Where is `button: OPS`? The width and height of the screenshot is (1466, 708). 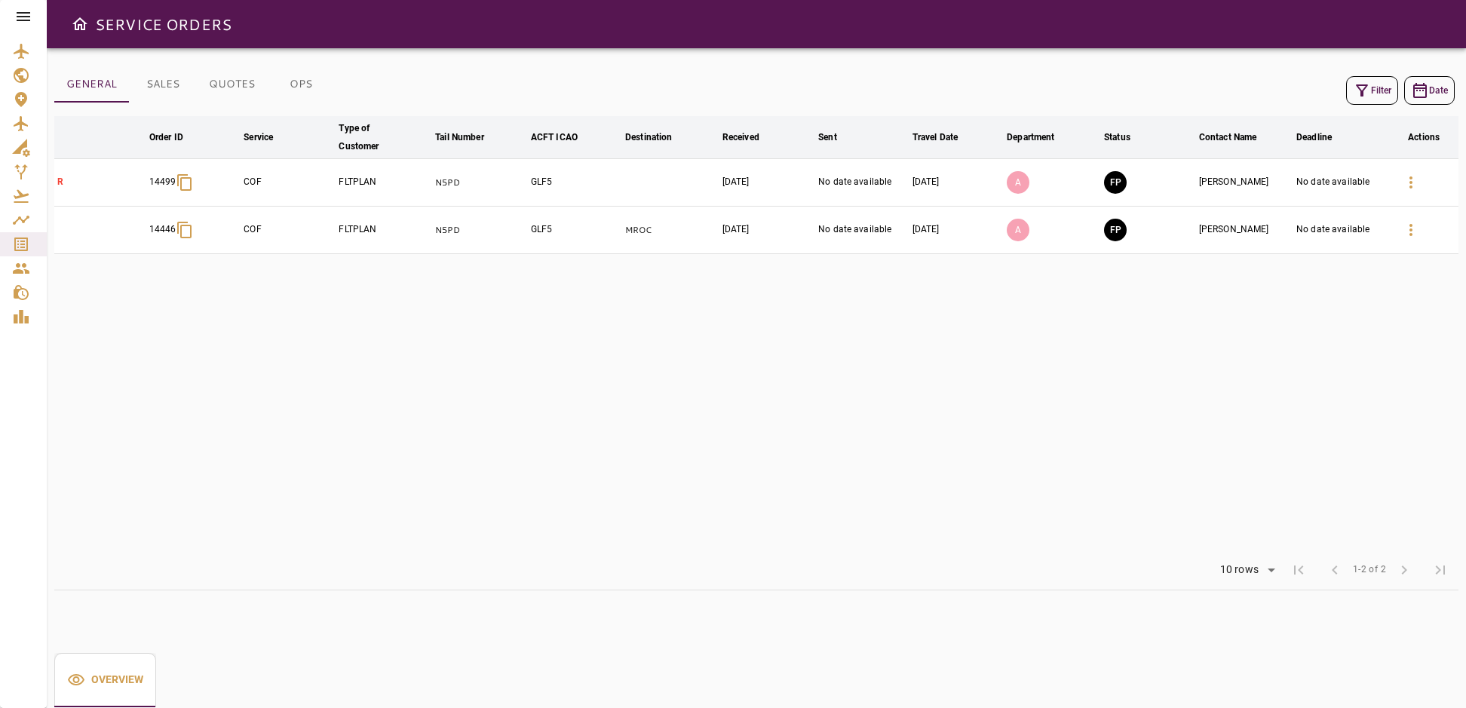
button: OPS is located at coordinates (301, 84).